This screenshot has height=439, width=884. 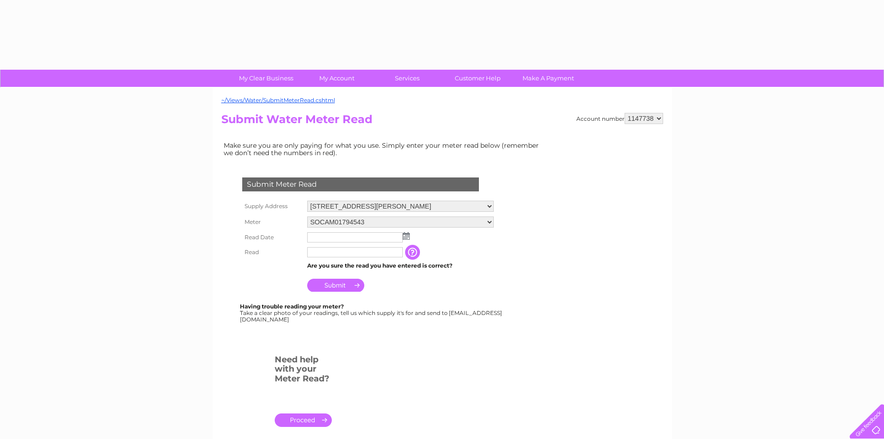 What do you see at coordinates (336, 285) in the screenshot?
I see `input: Submit` at bounding box center [336, 285].